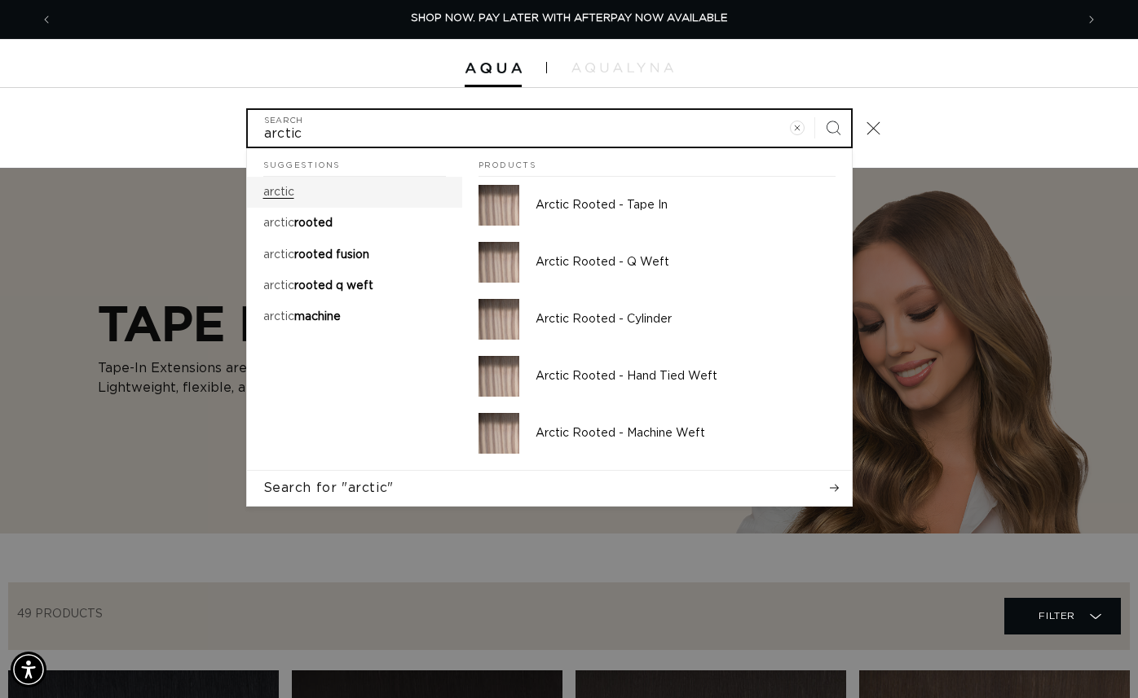 The height and width of the screenshot is (698, 1138). I want to click on span: SHOP NOW. PAY LATER WITH AFTERPAY NOW AVAILABLE, so click(569, 18).